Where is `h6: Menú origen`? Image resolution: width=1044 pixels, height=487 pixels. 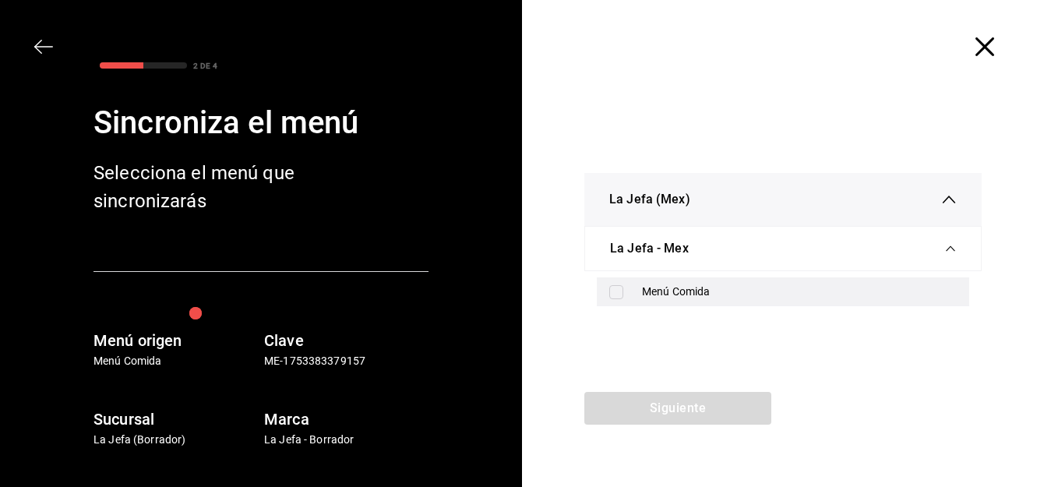
h6: Menú origen is located at coordinates (175, 341).